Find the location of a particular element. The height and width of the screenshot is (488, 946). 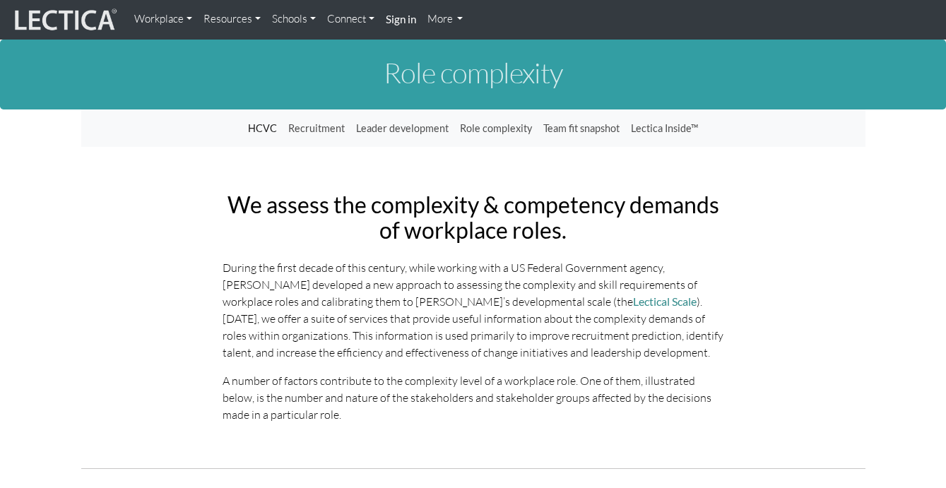

h1: Role complexity is located at coordinates (473, 73).